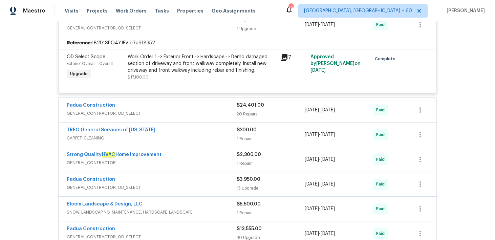  What do you see at coordinates (190, 11) in the screenshot?
I see `span: Properties` at bounding box center [190, 11].